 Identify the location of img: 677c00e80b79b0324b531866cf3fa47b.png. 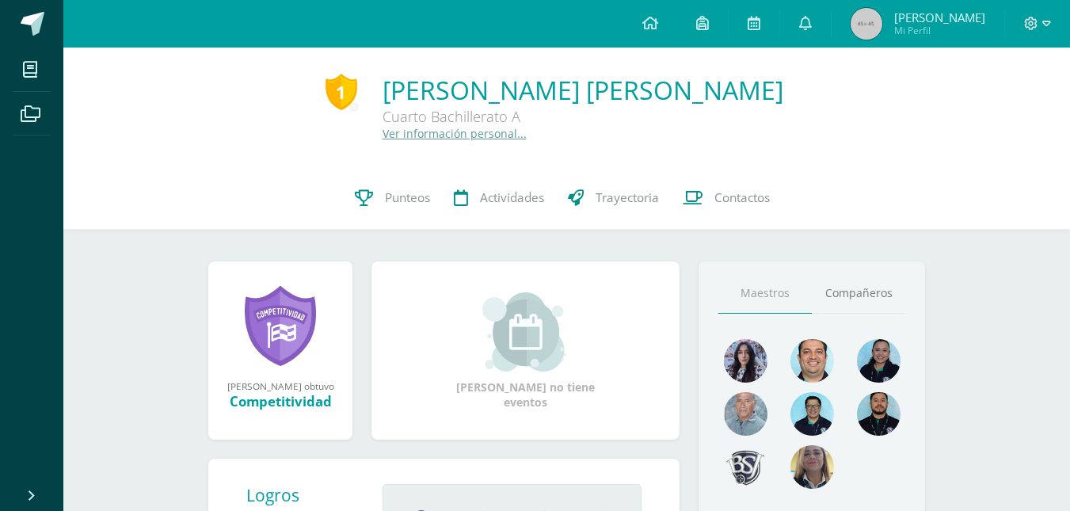
(812, 360).